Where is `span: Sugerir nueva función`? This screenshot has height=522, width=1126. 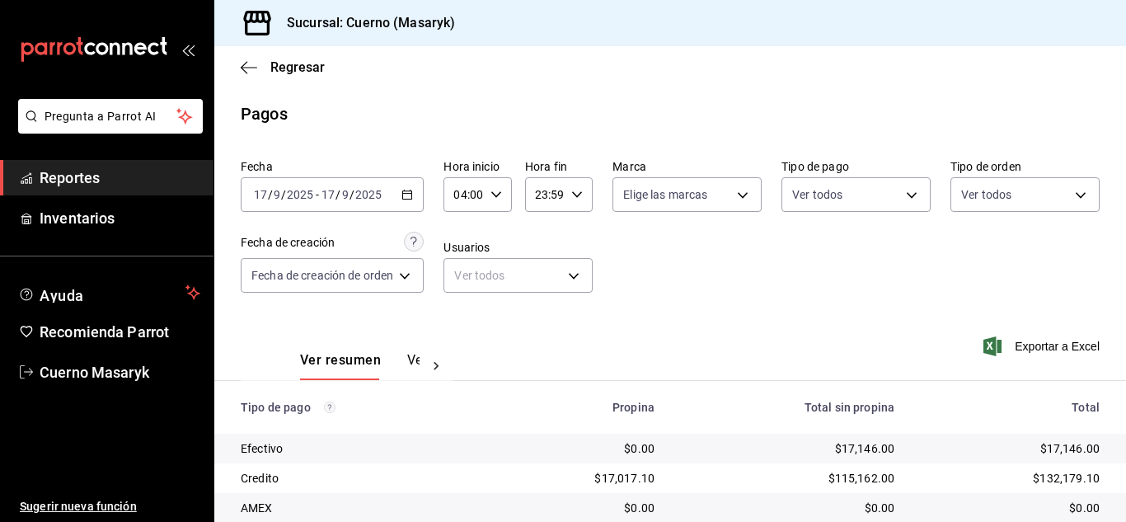 span: Sugerir nueva función is located at coordinates (110, 506).